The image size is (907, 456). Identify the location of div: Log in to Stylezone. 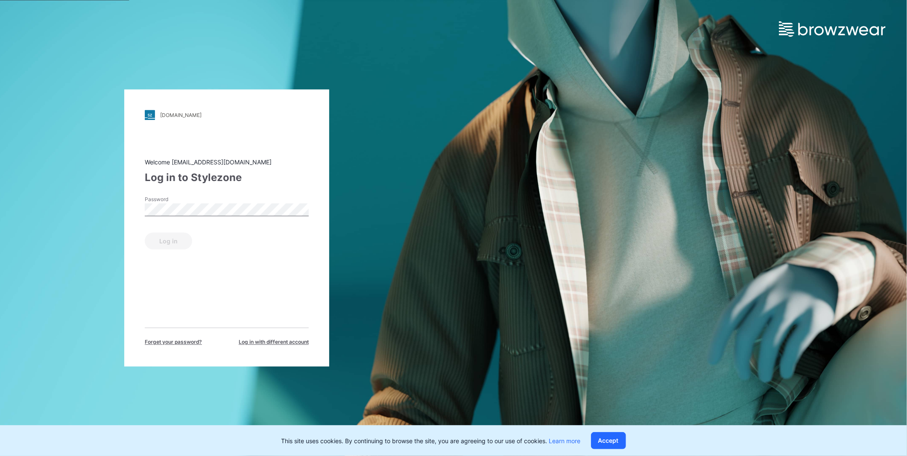
(227, 178).